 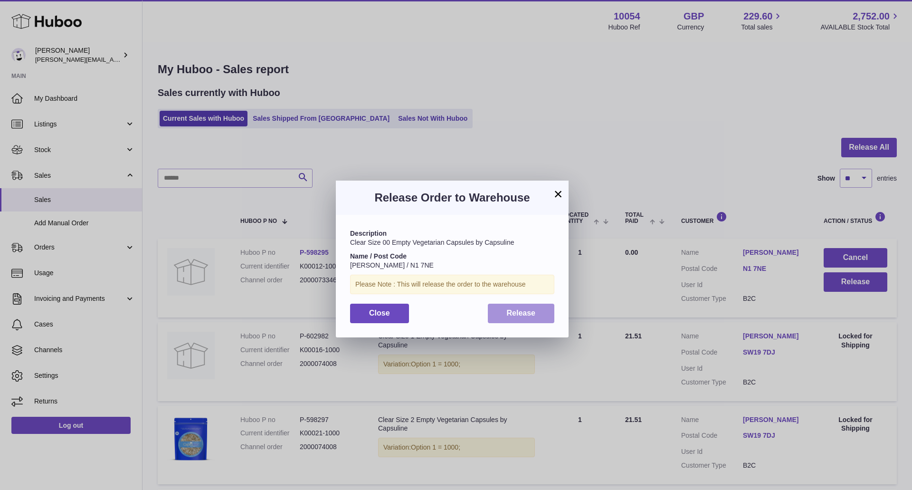 I want to click on span: Release, so click(x=521, y=312).